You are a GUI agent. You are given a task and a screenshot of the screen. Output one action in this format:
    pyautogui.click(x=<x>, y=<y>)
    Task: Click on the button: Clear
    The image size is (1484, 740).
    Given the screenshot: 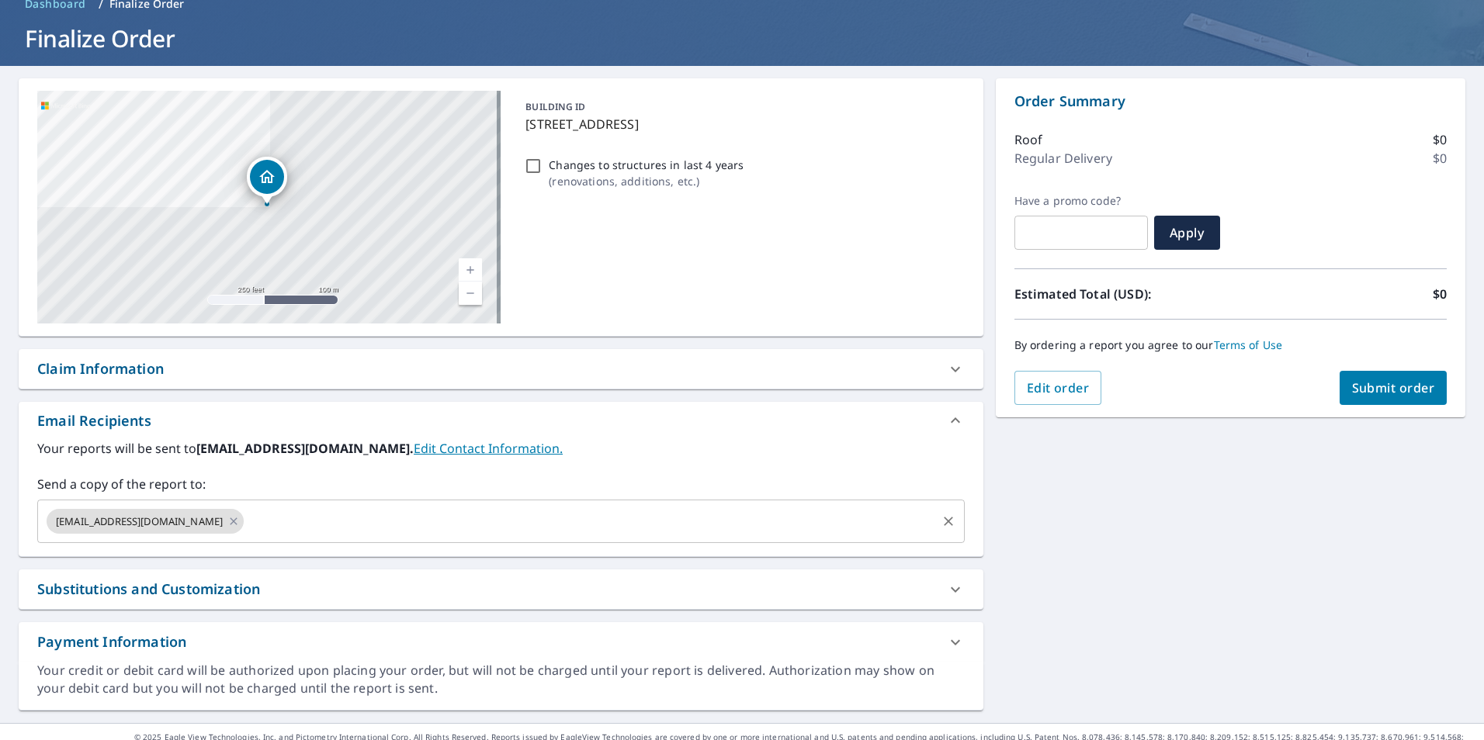 What is the action you would take?
    pyautogui.click(x=948, y=522)
    